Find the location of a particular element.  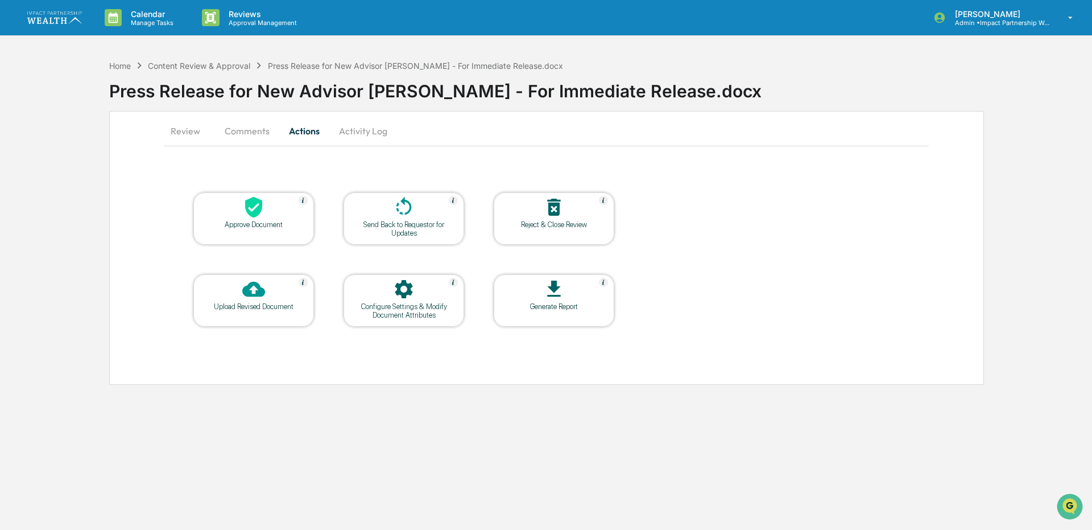

div: Reject & Close Review is located at coordinates (554, 224).